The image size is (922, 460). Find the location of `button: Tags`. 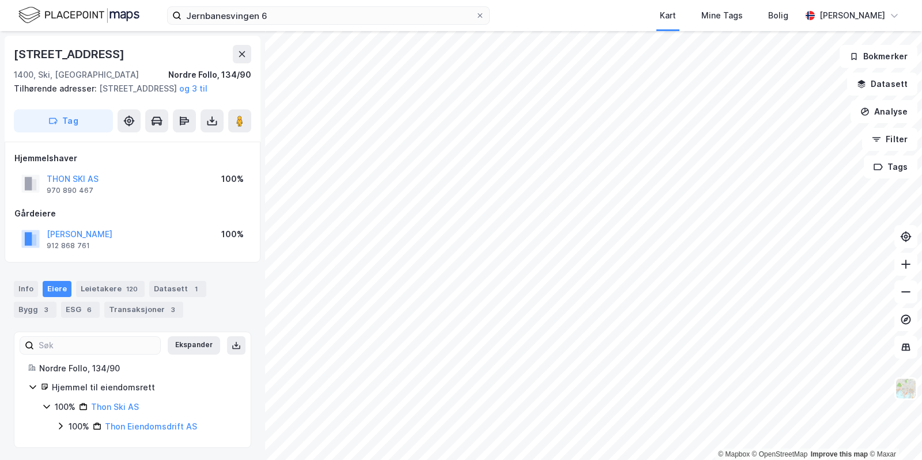

button: Tags is located at coordinates (890, 167).